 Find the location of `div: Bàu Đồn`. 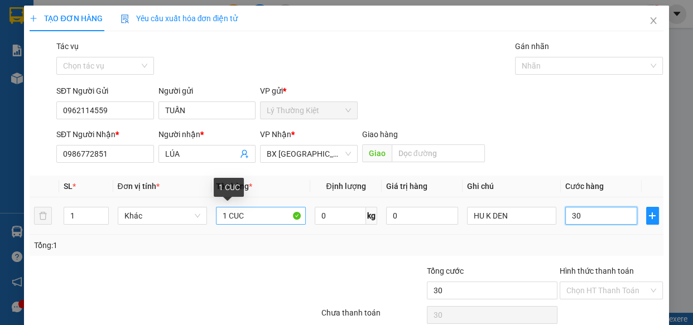

div: Bàu Đồn is located at coordinates (151, 16).